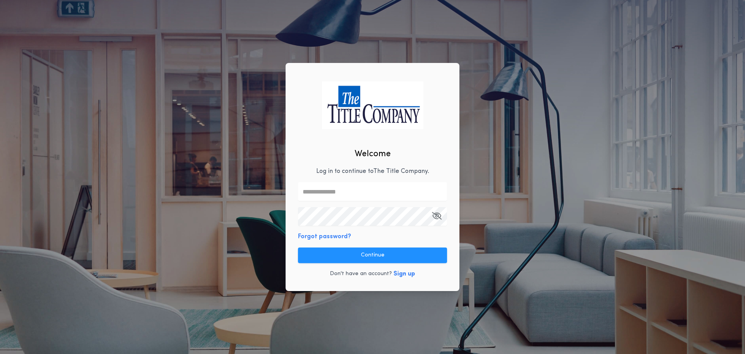  I want to click on p: Don't have an account?, so click(361, 274).